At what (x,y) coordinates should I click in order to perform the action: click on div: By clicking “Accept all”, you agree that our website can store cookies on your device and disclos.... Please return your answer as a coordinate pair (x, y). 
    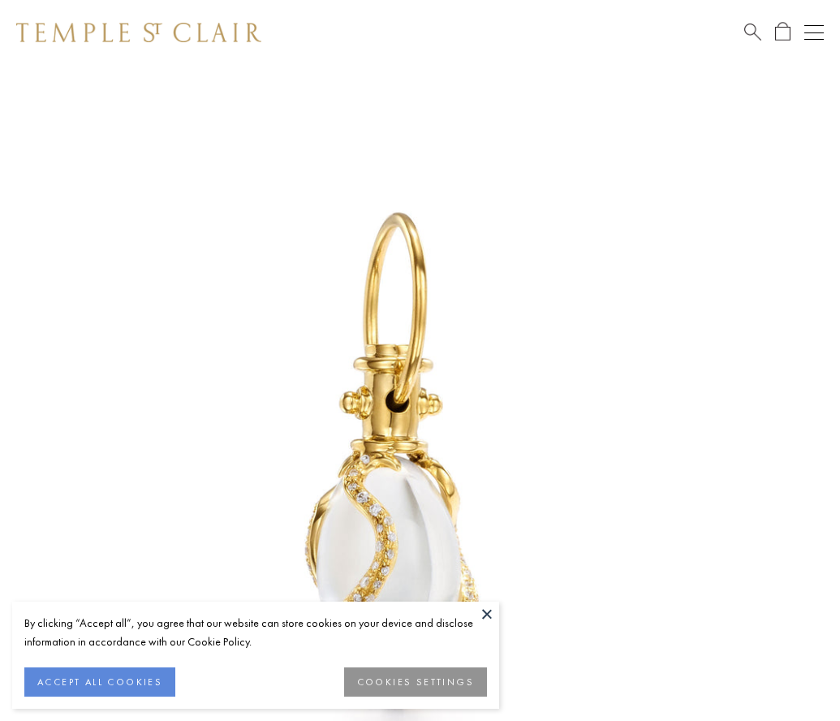
    Looking at the image, I should click on (256, 632).